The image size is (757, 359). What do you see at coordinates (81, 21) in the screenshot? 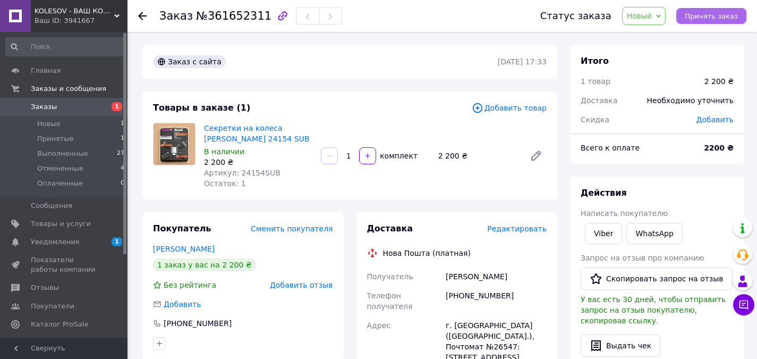
I see `div: Ваш ID: 3941667` at bounding box center [81, 21].